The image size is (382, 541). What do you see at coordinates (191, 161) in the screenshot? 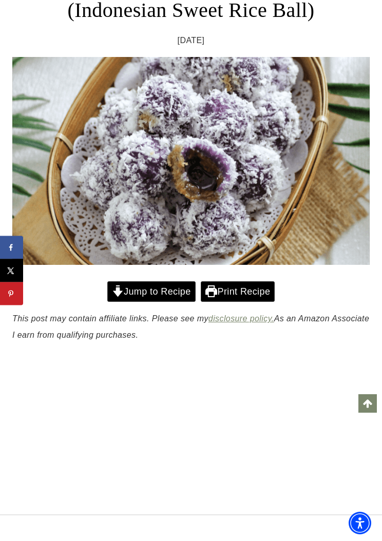
I see `img: purple sweet potato klepon, plated` at bounding box center [191, 161].